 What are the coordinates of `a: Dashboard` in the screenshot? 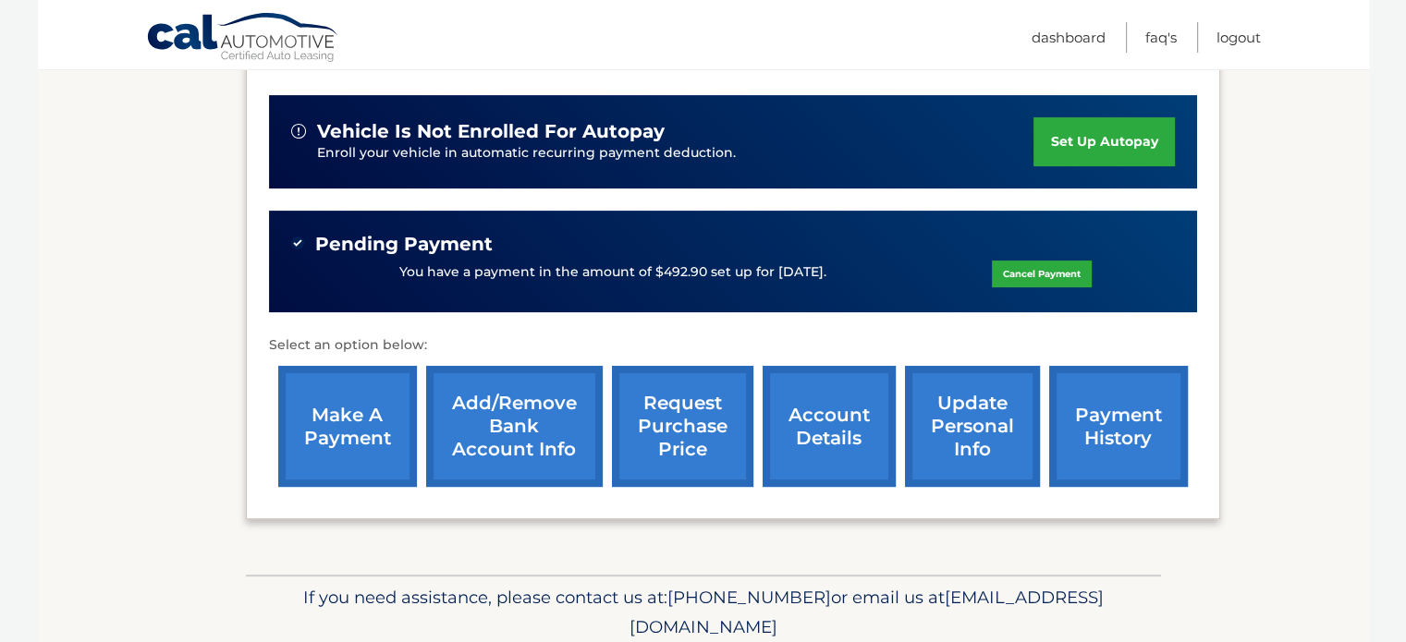 It's located at (1068, 37).